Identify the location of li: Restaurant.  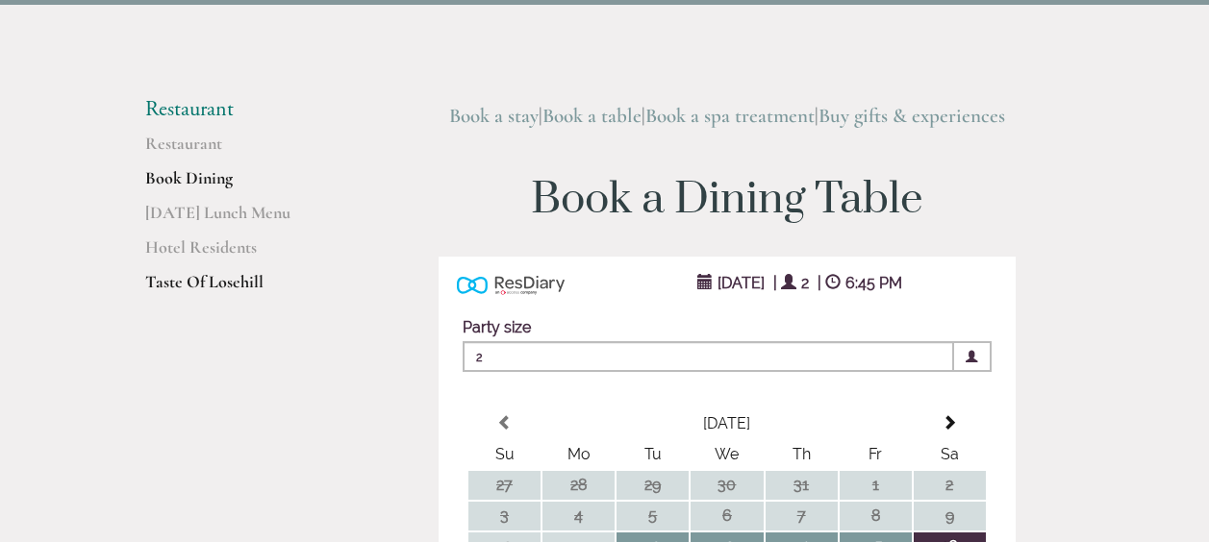
(237, 110).